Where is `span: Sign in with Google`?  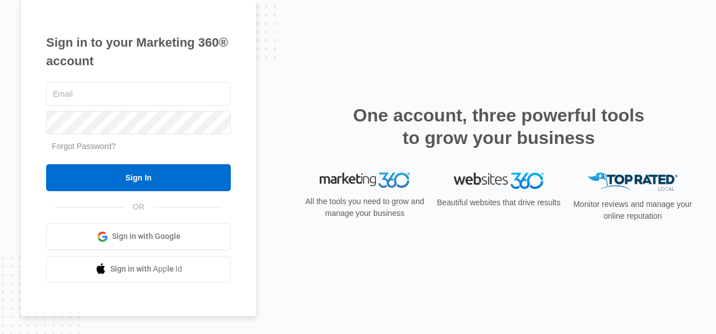
span: Sign in with Google is located at coordinates (146, 236).